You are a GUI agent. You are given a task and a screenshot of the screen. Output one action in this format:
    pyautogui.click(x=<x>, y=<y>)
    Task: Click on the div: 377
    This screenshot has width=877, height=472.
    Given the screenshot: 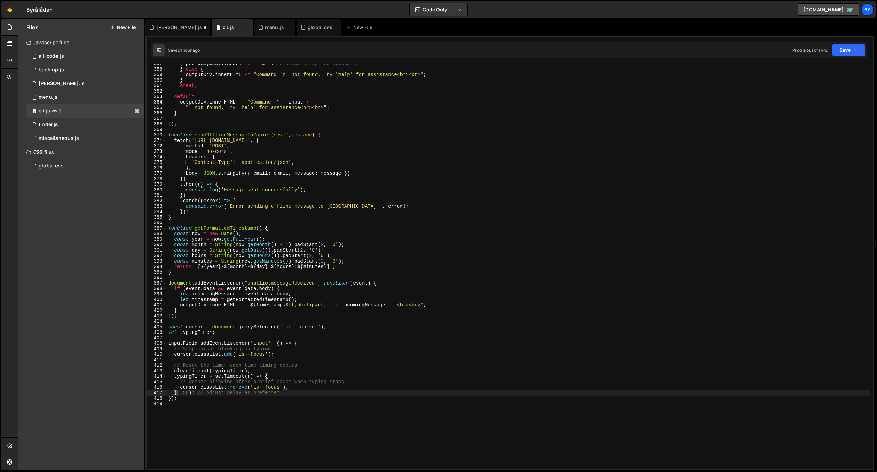 What is the action you would take?
    pyautogui.click(x=156, y=173)
    